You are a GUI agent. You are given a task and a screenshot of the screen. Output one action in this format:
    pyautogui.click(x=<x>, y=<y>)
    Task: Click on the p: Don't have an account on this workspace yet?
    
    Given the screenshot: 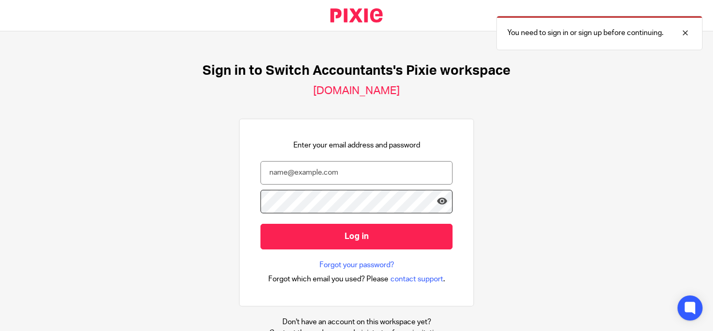 What is the action you would take?
    pyautogui.click(x=357, y=322)
    